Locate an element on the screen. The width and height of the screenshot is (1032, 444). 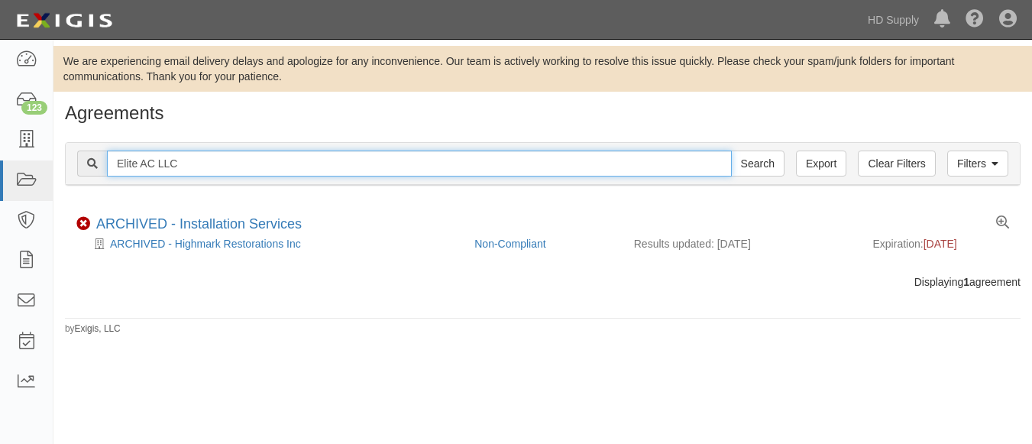
a: Exigis, LLC is located at coordinates (98, 329).